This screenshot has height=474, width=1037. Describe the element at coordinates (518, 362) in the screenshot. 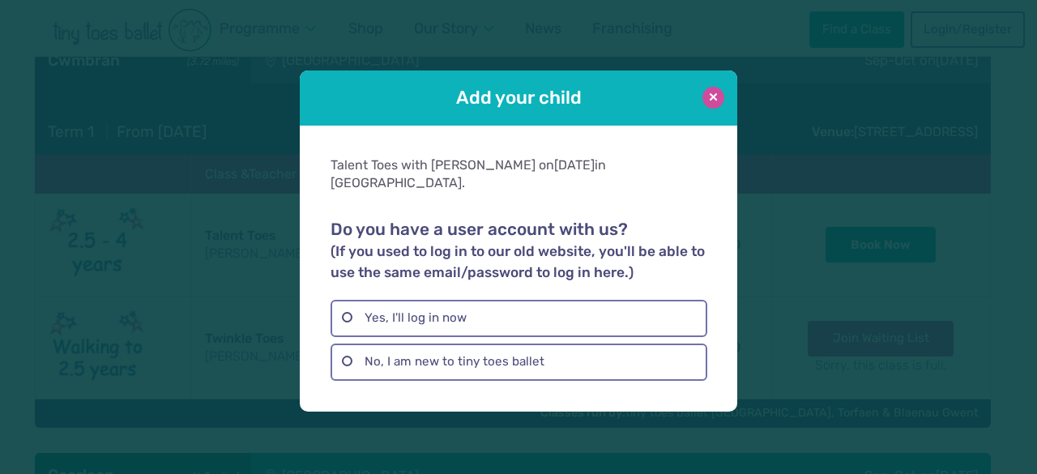

I see `label: No, I am new to tiny toes ballet` at that location.